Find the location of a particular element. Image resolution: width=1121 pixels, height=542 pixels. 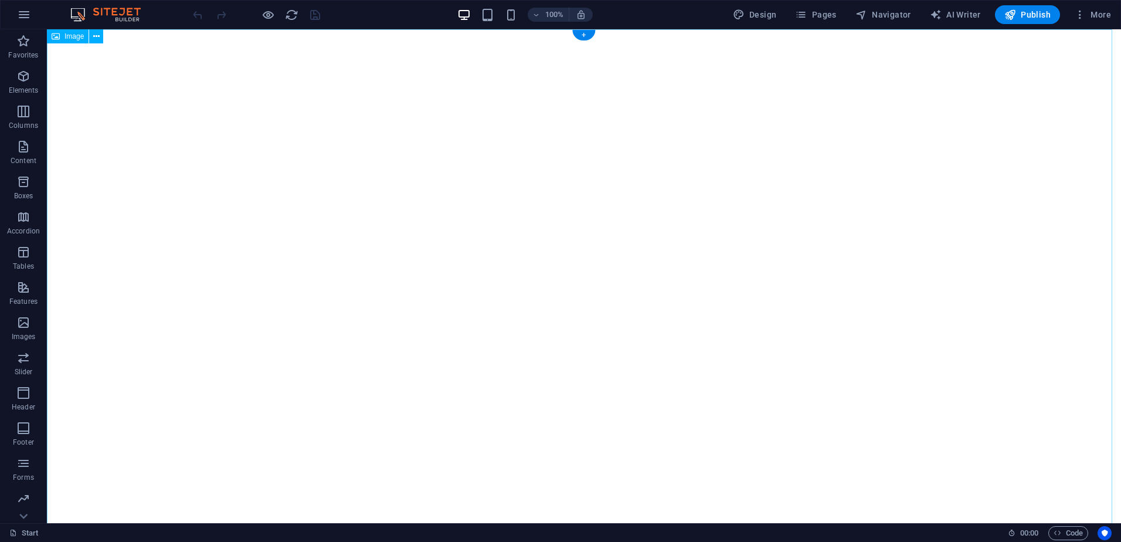

button: Navigator is located at coordinates (883, 15).